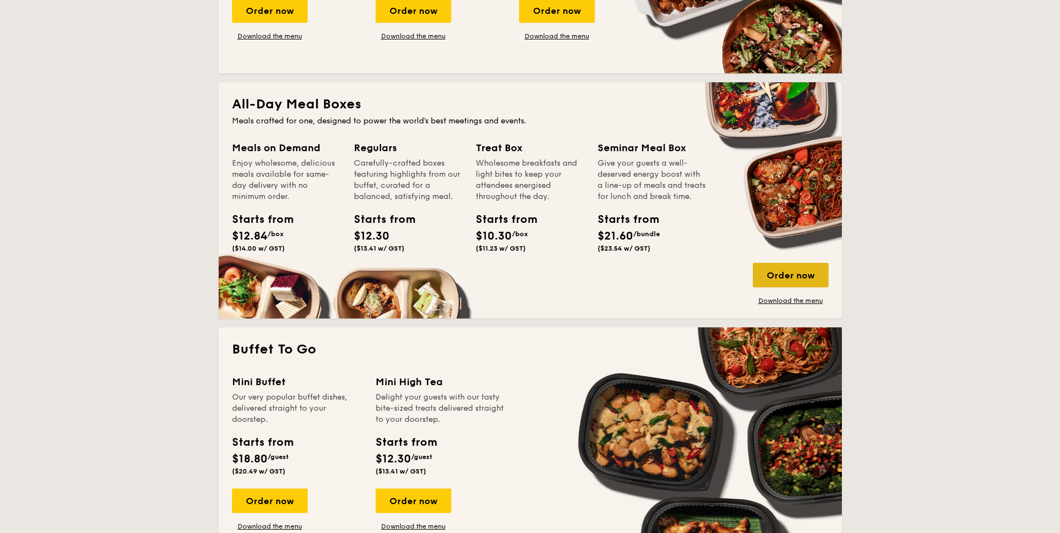 This screenshot has width=1060, height=533. Describe the element at coordinates (646, 234) in the screenshot. I see `span: /bundle` at that location.